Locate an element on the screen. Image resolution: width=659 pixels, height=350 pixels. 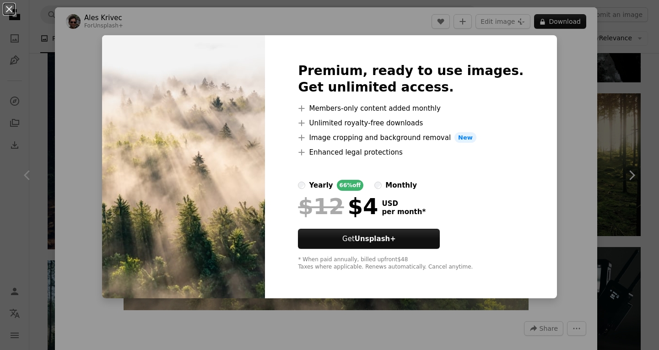
h2: Premium, ready to use images. Get unlimited access. is located at coordinates (411, 79).